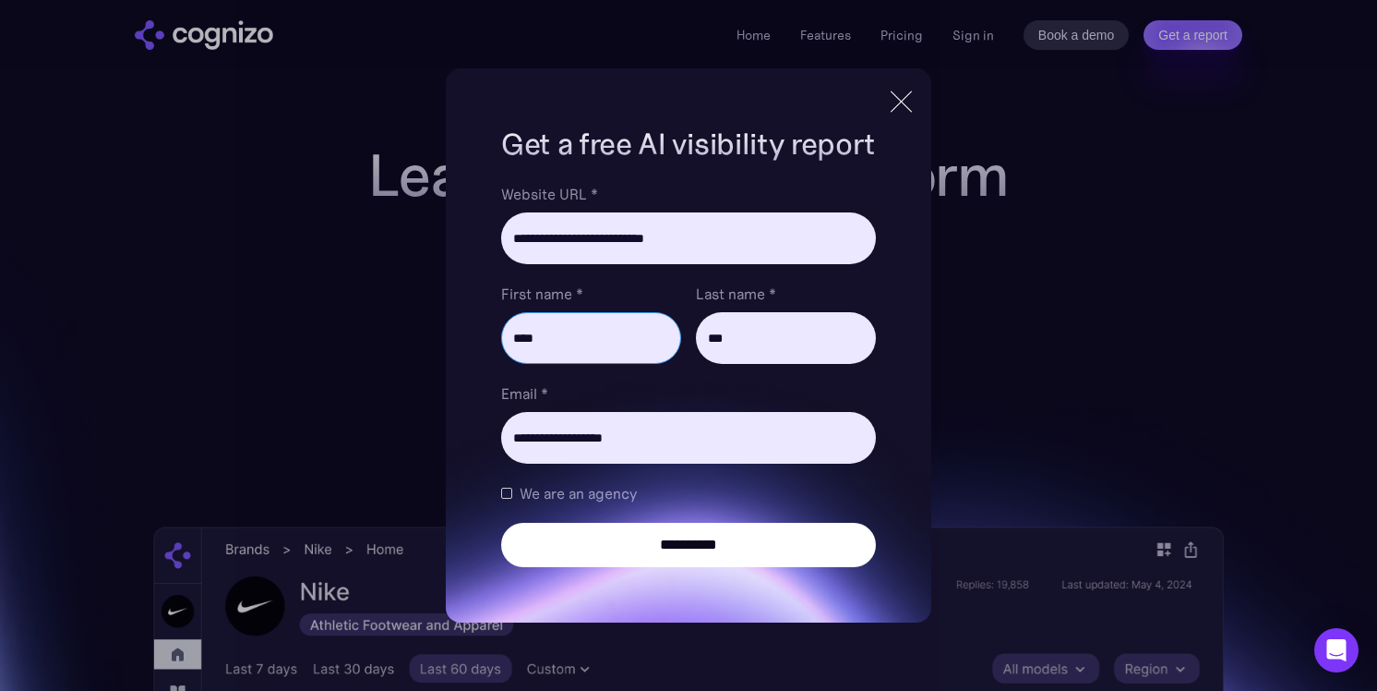  Describe the element at coordinates (1337, 650) in the screenshot. I see `div: Open Intercom Messenger` at that location.